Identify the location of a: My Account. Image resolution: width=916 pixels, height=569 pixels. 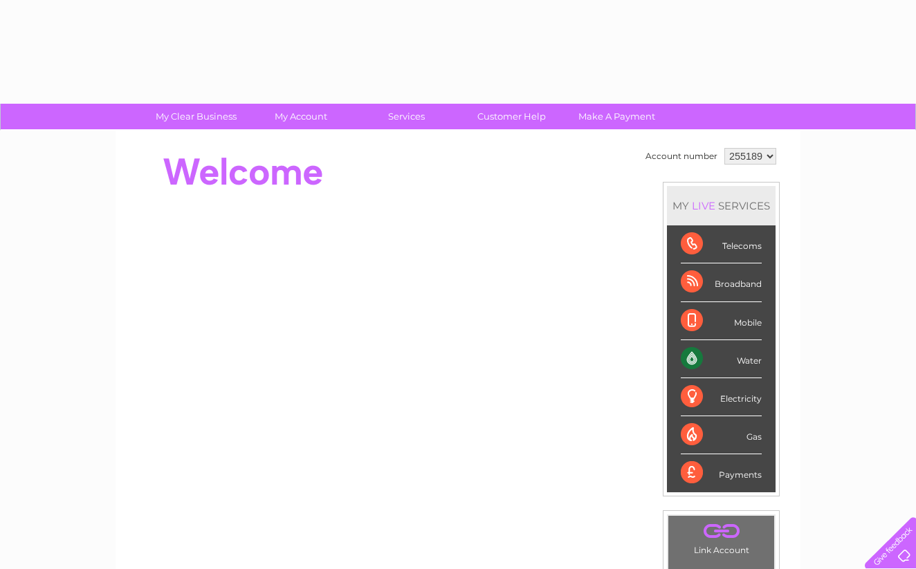
(301, 116).